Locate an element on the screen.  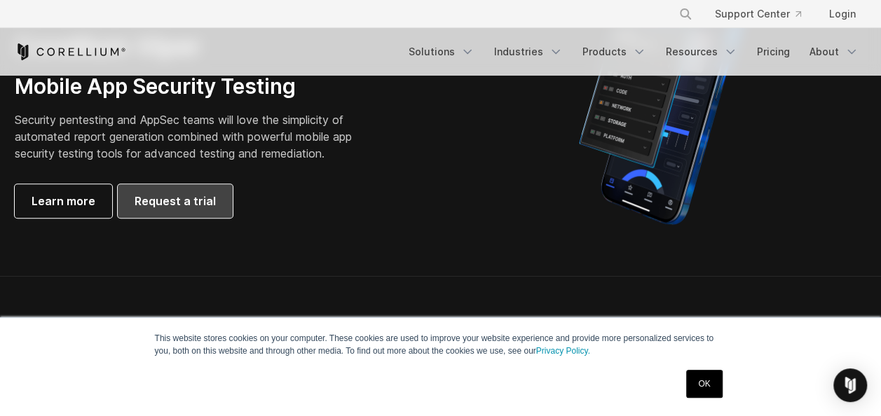
p: This website stores cookies on your computer. These cookies are used to improve your website expe... is located at coordinates (441, 345).